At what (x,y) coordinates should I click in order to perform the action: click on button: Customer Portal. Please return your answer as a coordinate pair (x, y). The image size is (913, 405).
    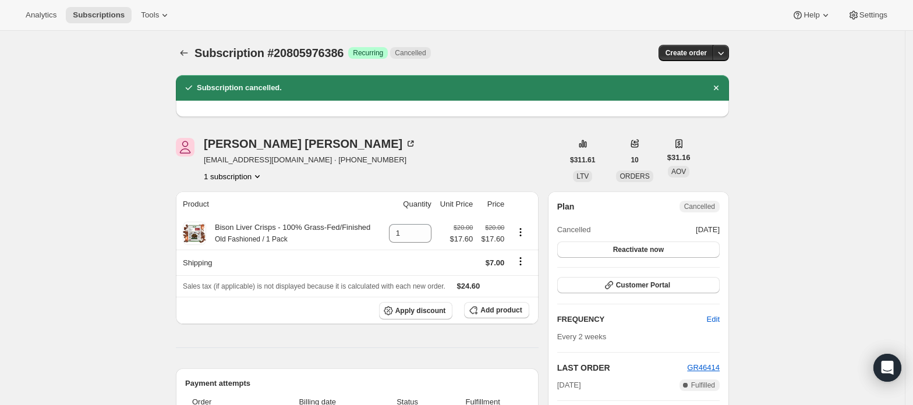
    Looking at the image, I should click on (638, 285).